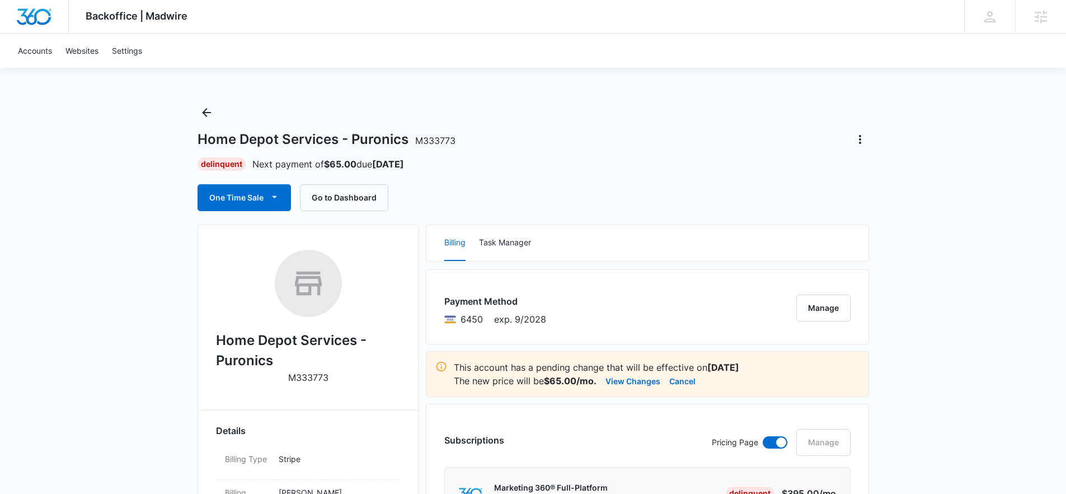 The width and height of the screenshot is (1066, 494). Describe the element at coordinates (344, 198) in the screenshot. I see `button: Go to Dashboard` at that location.